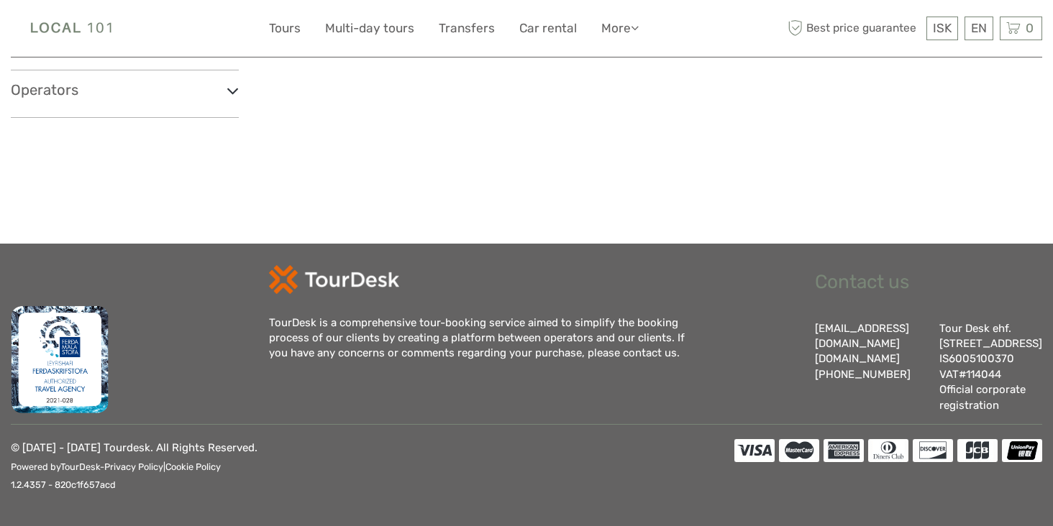 The width and height of the screenshot is (1053, 526). What do you see at coordinates (928, 283) in the screenshot?
I see `h2: Contact us` at bounding box center [928, 283].